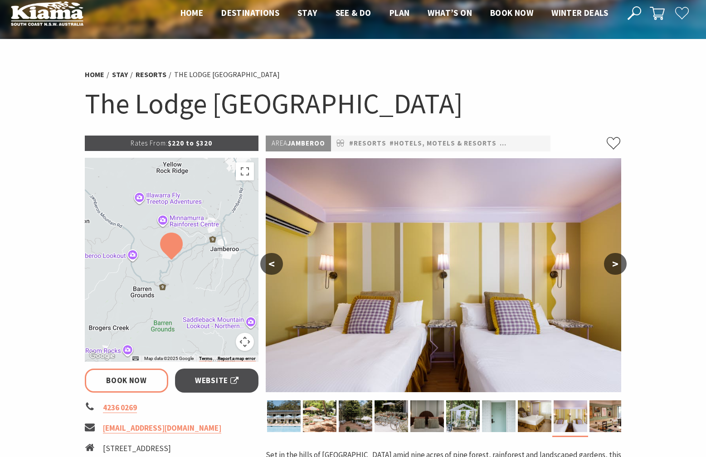 This screenshot has height=457, width=706. I want to click on img: Room, so click(499, 416).